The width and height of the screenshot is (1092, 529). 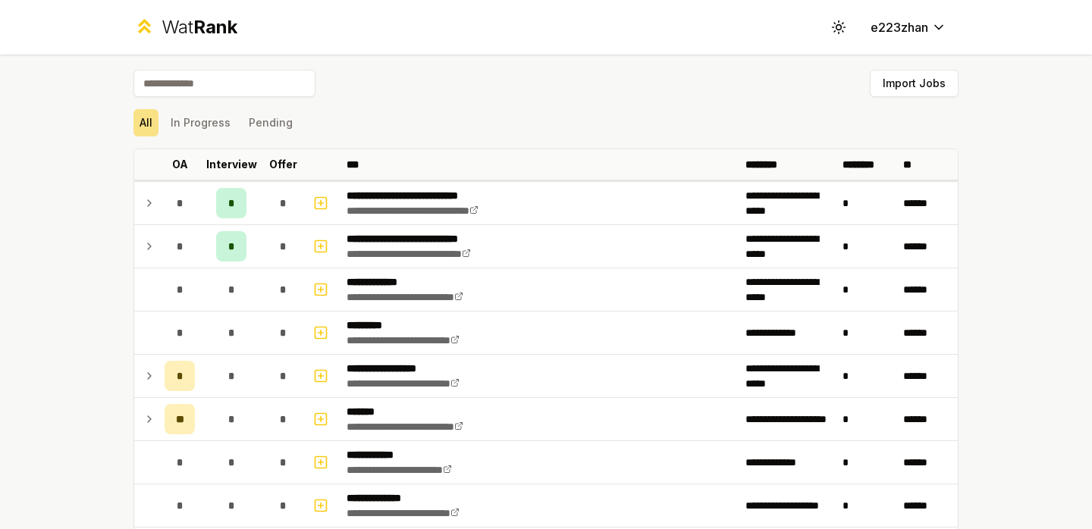 I want to click on p: Interview, so click(x=231, y=165).